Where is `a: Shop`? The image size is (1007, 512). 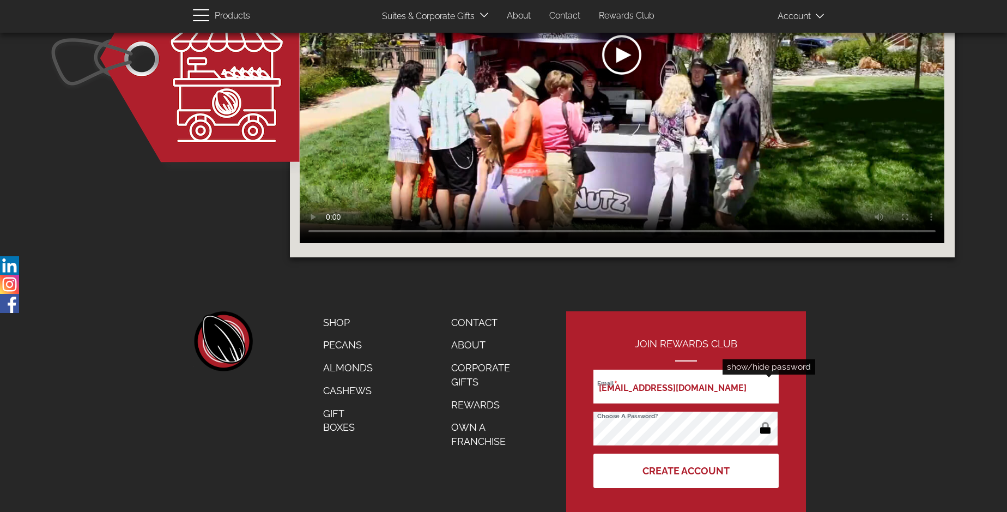 a: Shop is located at coordinates (348, 323).